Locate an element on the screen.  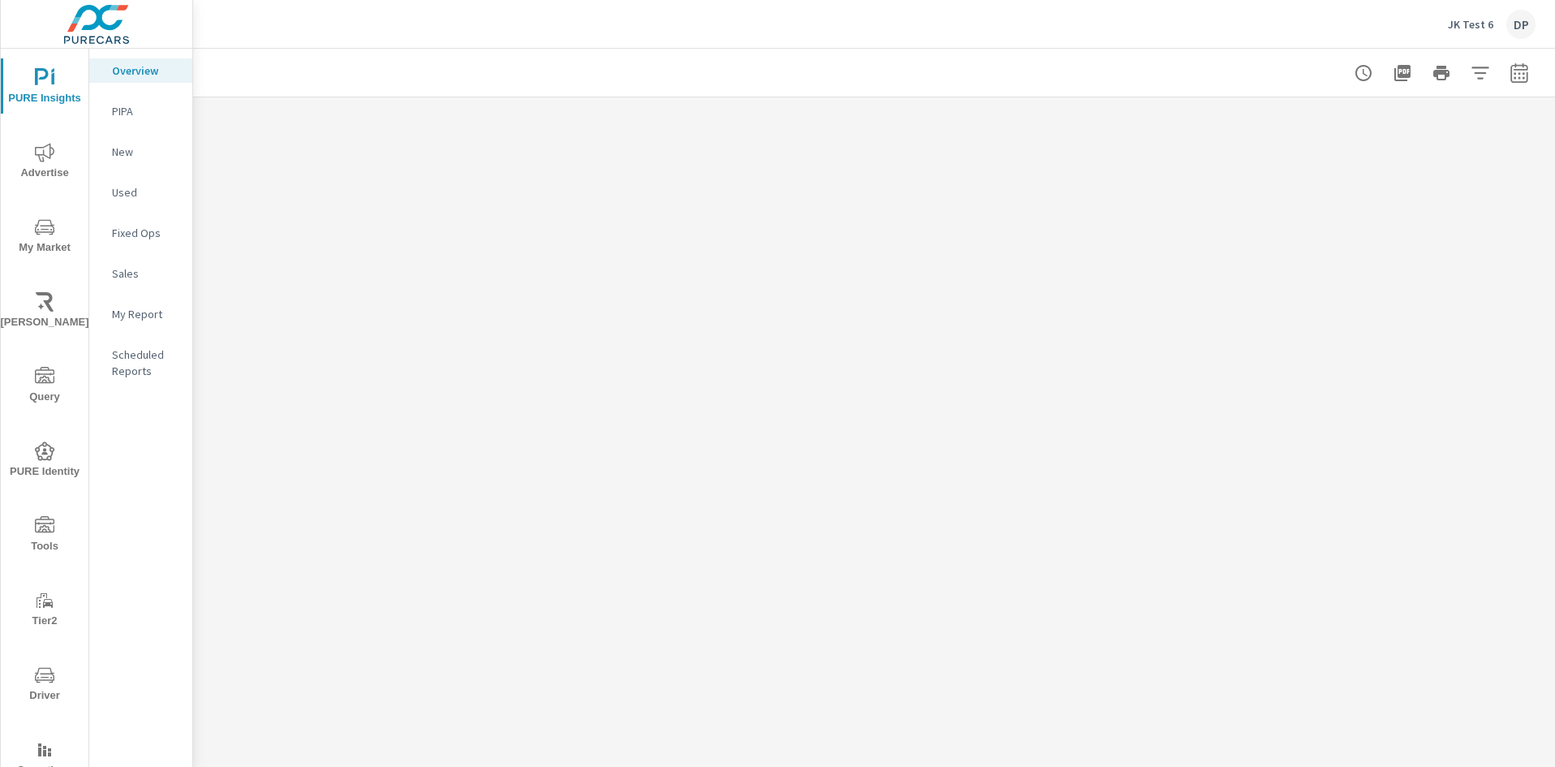
p: New is located at coordinates (145, 152).